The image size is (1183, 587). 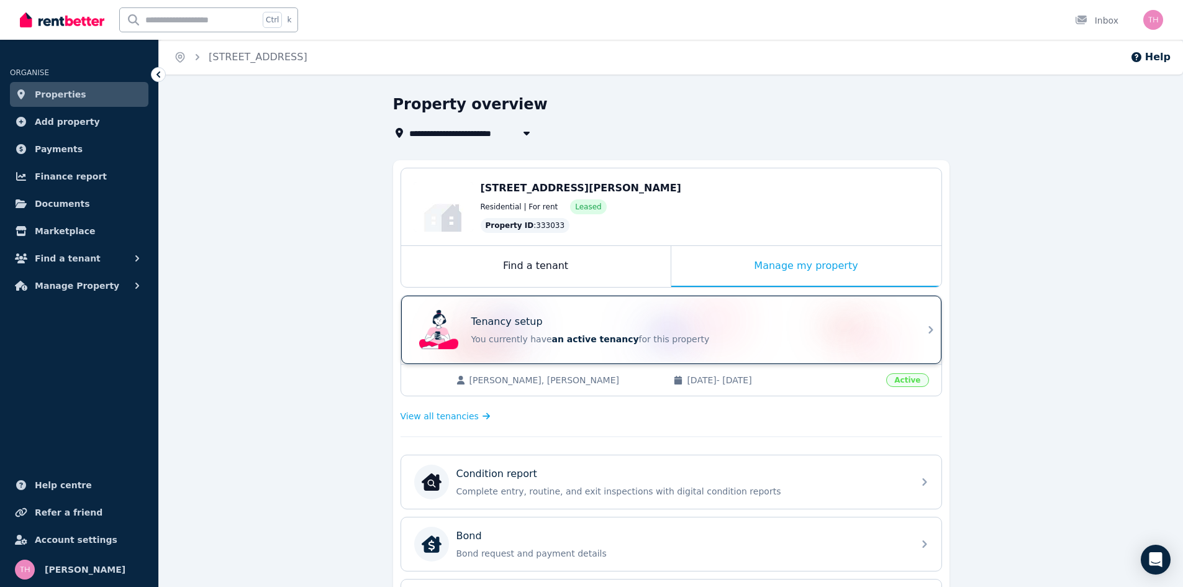 I want to click on div: Inbox, so click(x=1096, y=20).